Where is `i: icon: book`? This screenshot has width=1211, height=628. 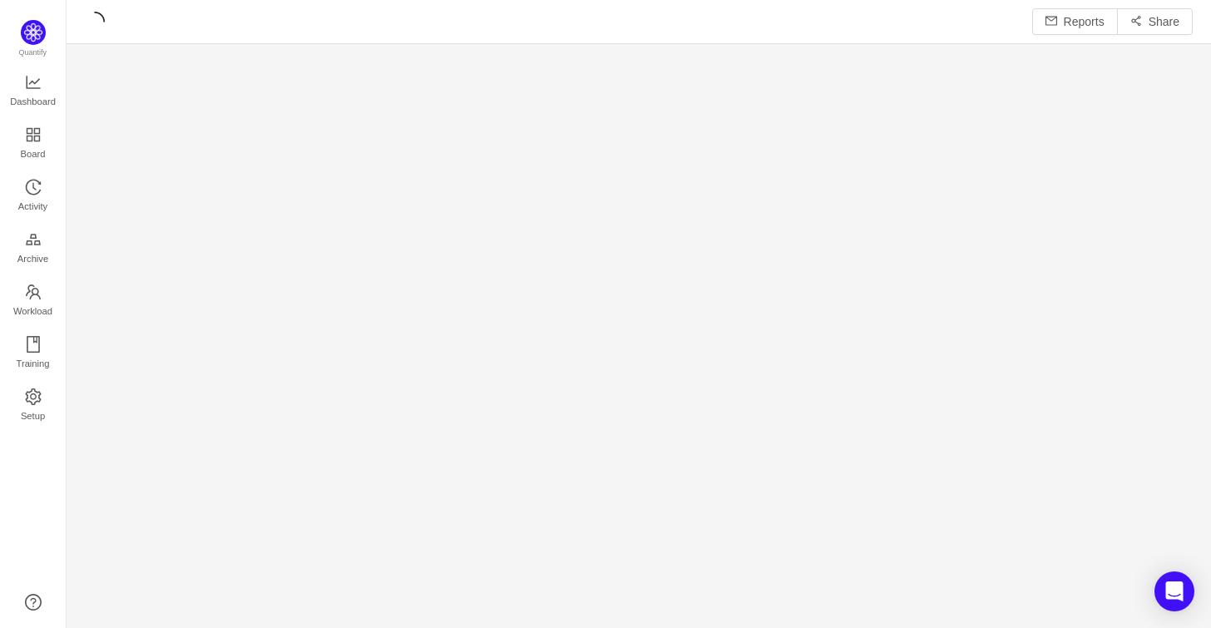 i: icon: book is located at coordinates (33, 344).